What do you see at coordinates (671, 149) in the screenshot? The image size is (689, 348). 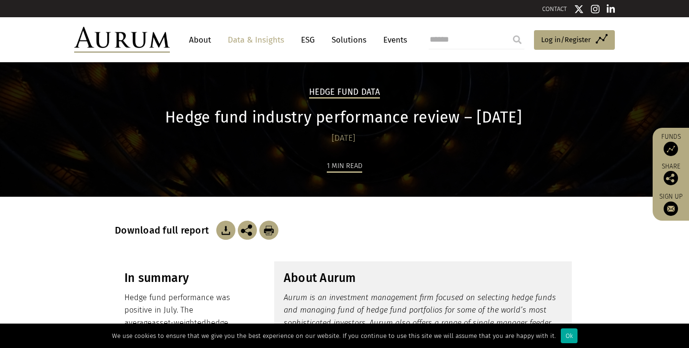 I see `img: Access Funds` at bounding box center [671, 149].